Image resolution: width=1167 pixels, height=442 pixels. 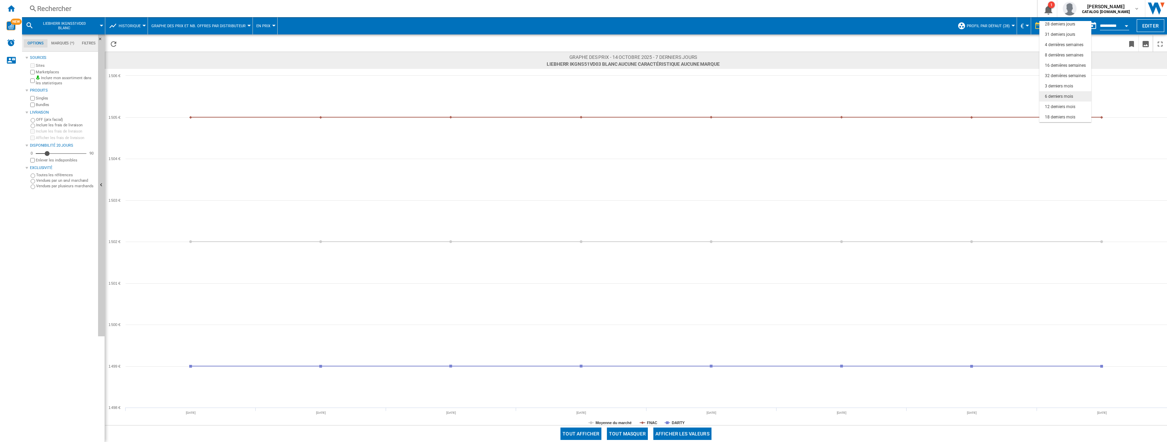 What do you see at coordinates (1064, 45) in the screenshot?
I see `div: 4 dernières semaines` at bounding box center [1064, 45].